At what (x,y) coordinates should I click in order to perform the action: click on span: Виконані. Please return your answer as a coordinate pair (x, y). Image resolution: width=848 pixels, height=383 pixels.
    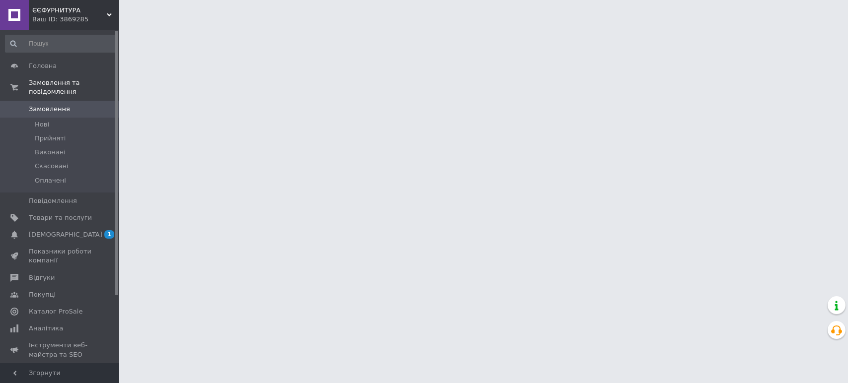
    Looking at the image, I should click on (50, 152).